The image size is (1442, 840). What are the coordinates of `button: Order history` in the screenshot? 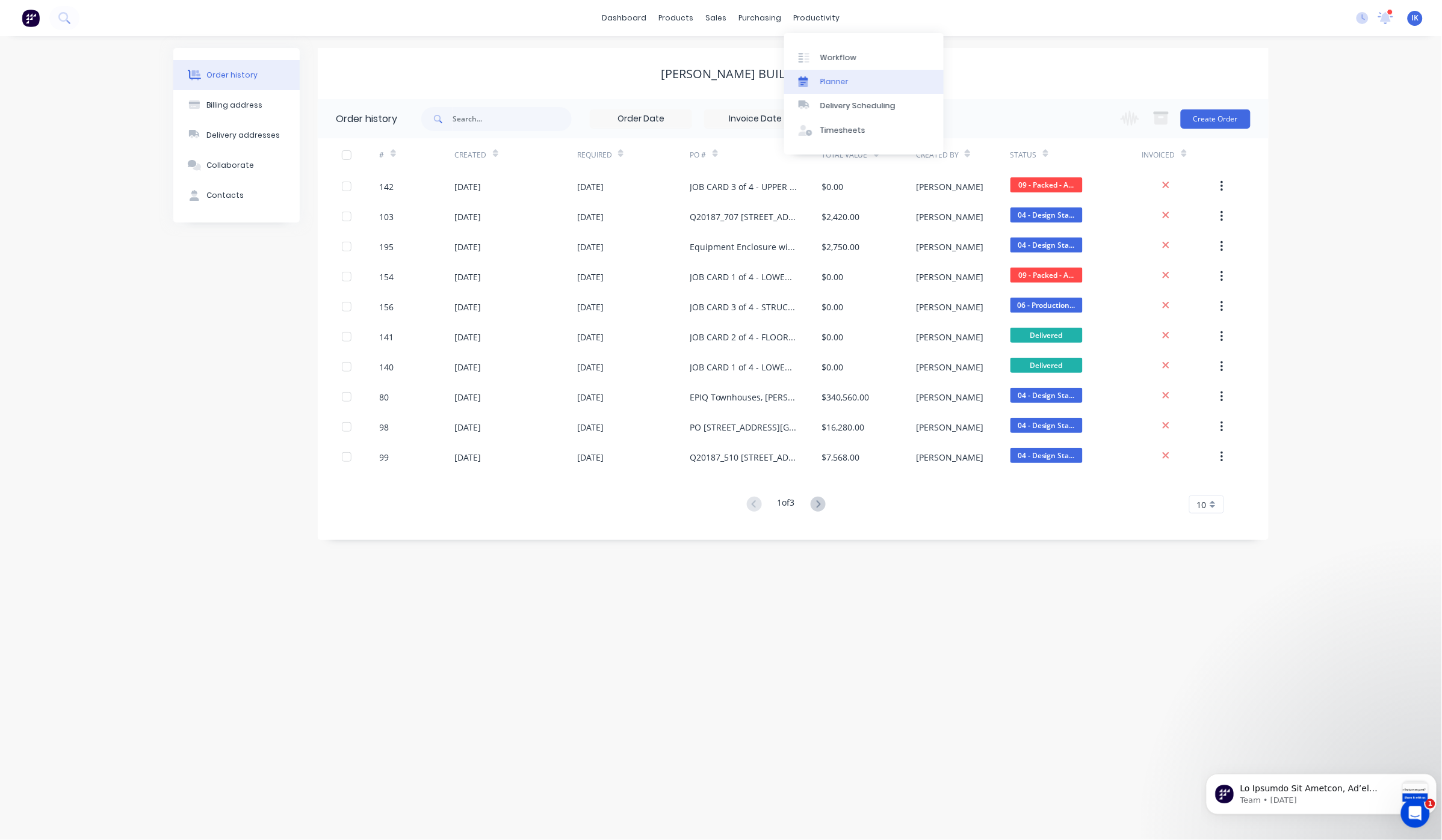 It's located at (236, 75).